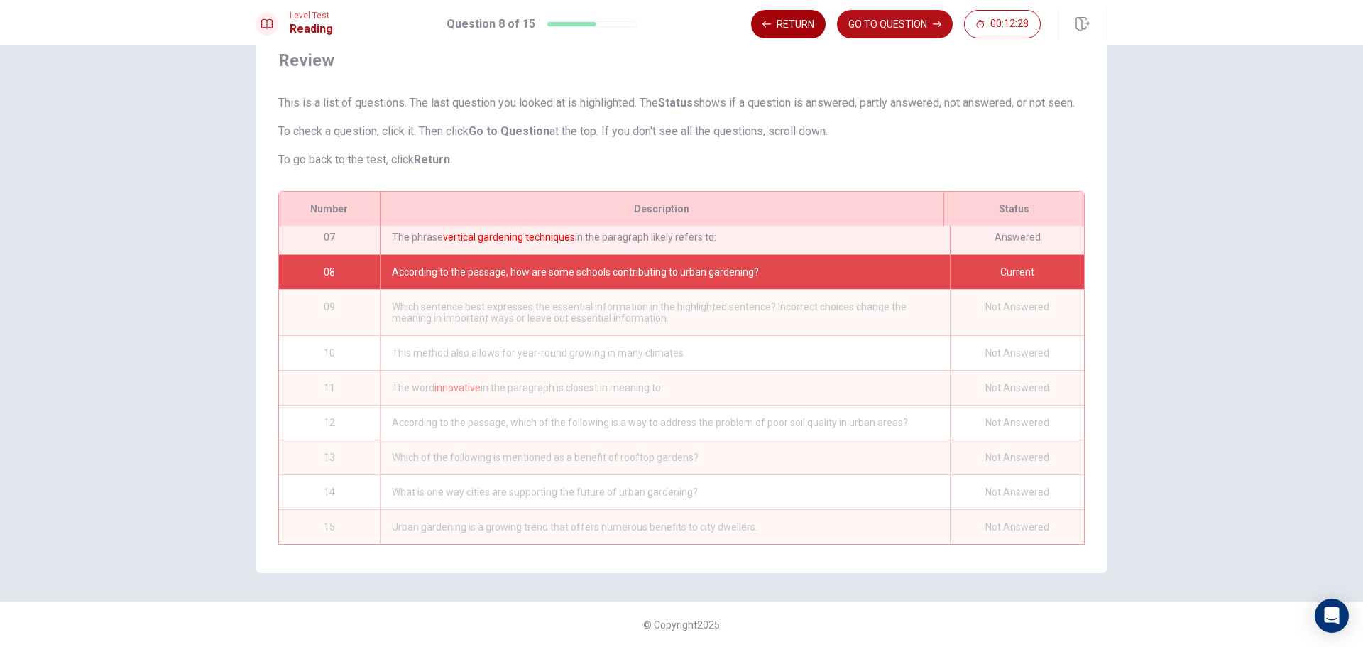 The width and height of the screenshot is (1363, 647). What do you see at coordinates (788, 24) in the screenshot?
I see `button: Return` at bounding box center [788, 24].